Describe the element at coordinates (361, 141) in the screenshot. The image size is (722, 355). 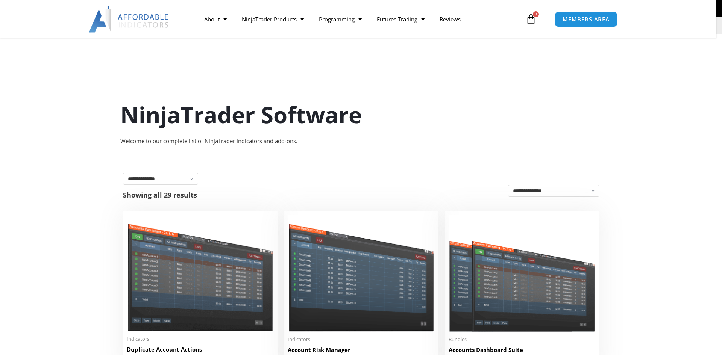
I see `div: Welcome to our complete list of NinjaTrader indicators and add-ons.` at that location.